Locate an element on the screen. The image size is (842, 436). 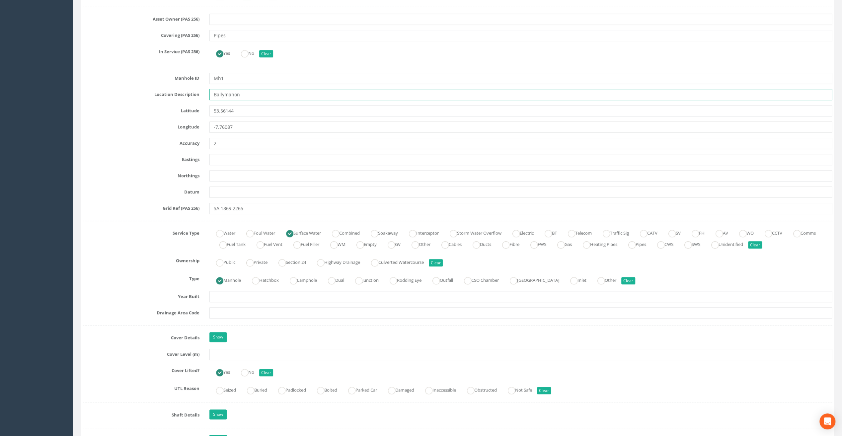
label: Service Type is located at coordinates (141, 232).